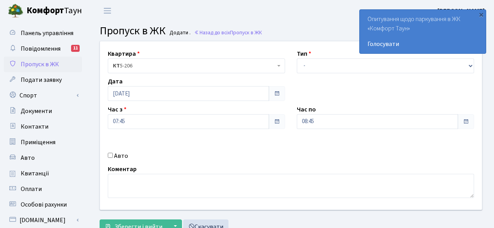 The image size is (494, 228). What do you see at coordinates (43, 143) in the screenshot?
I see `a: Приміщення` at bounding box center [43, 143].